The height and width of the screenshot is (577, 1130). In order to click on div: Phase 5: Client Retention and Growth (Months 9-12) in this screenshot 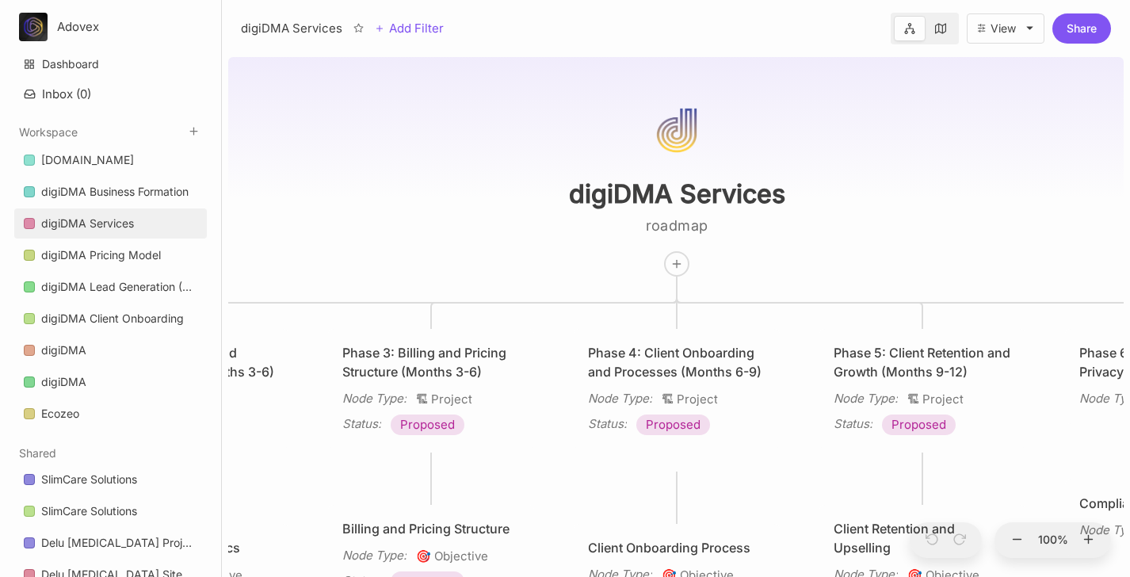, I will do `click(922, 362)`.